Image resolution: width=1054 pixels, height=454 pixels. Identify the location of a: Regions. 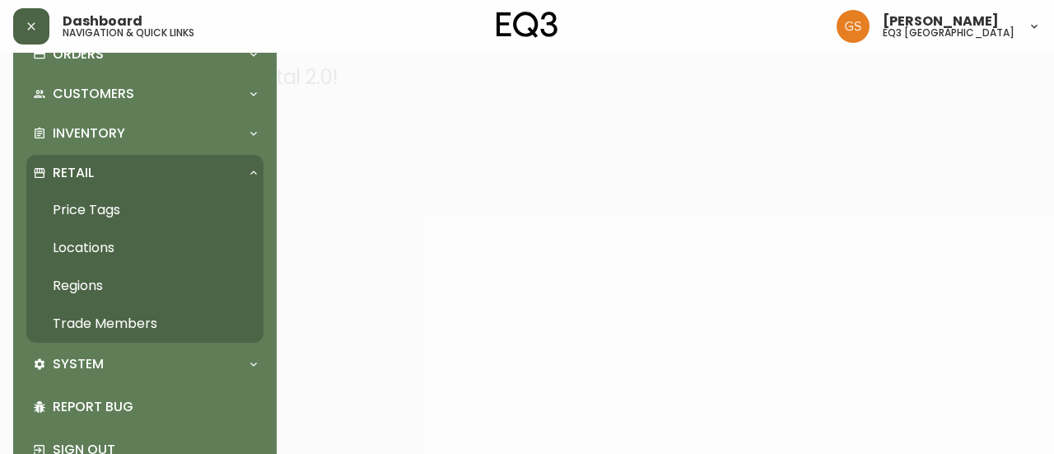
(145, 286).